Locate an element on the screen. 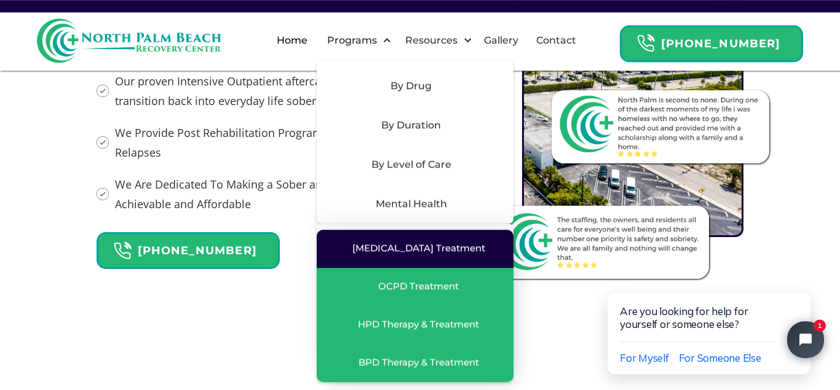 This screenshot has width=840, height=390. button: For Myself is located at coordinates (63, 103).